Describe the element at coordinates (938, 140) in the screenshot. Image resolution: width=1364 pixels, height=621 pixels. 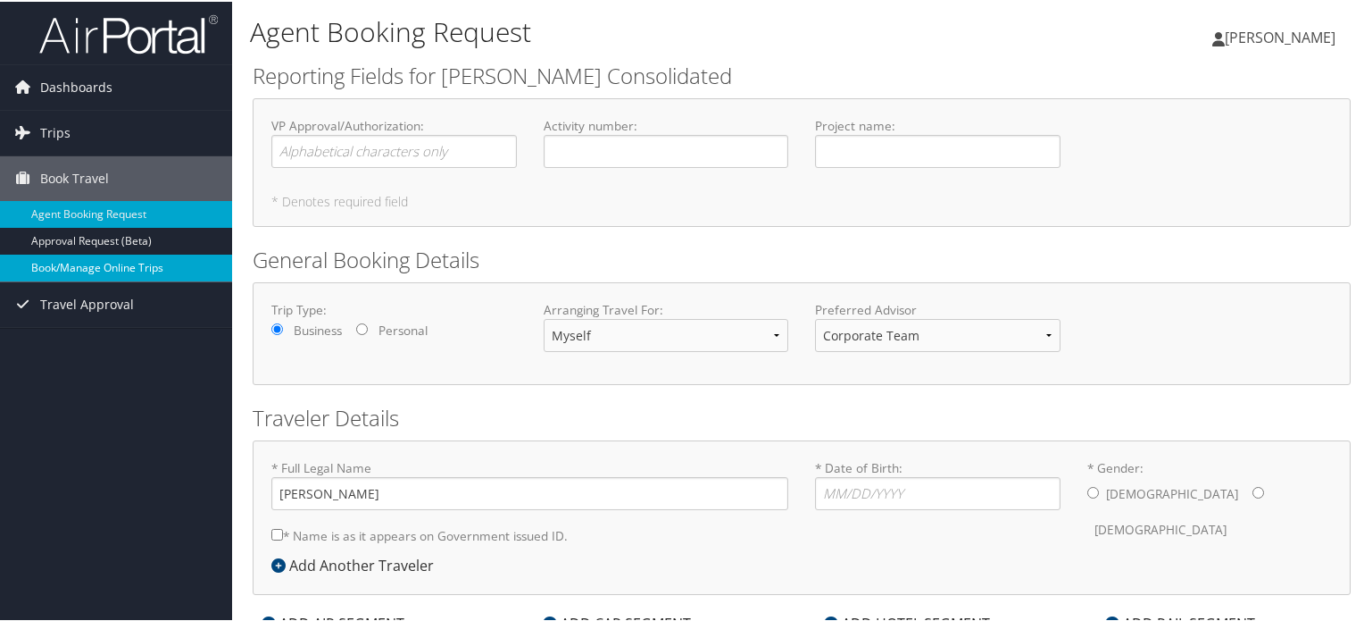
I see `label: Project name :` at that location.